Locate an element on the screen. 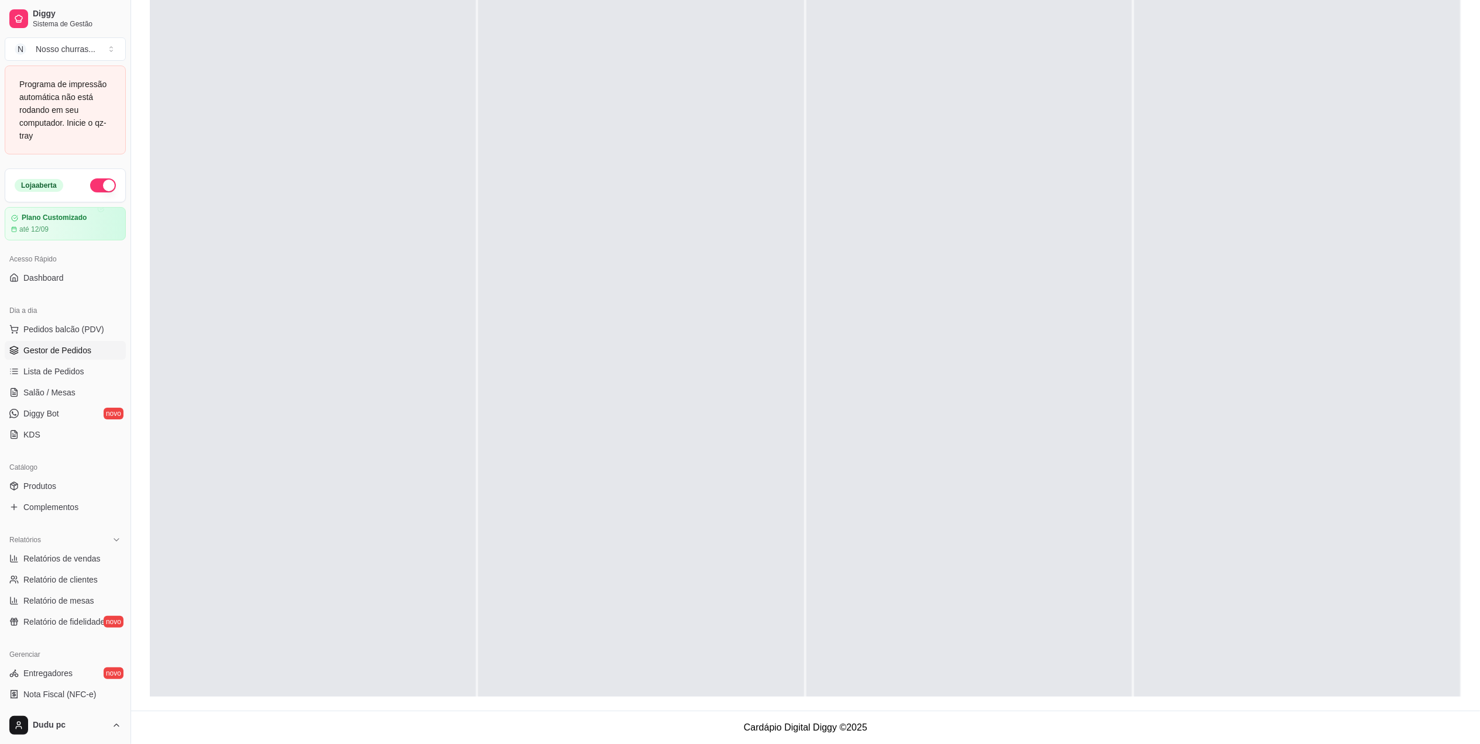 The image size is (1480, 744). a: Complementos is located at coordinates (65, 507).